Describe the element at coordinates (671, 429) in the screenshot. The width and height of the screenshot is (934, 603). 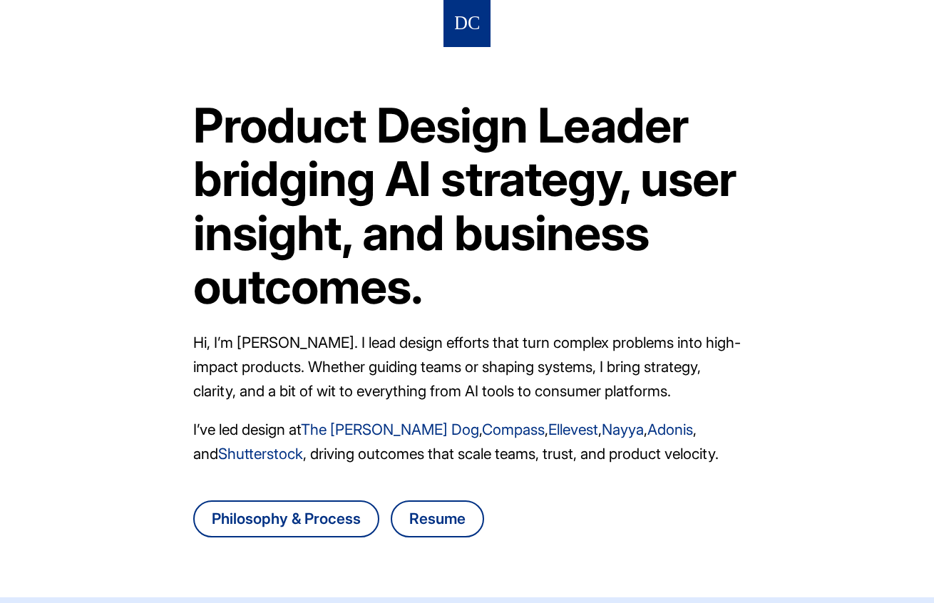
I see `a: Adonis` at that location.